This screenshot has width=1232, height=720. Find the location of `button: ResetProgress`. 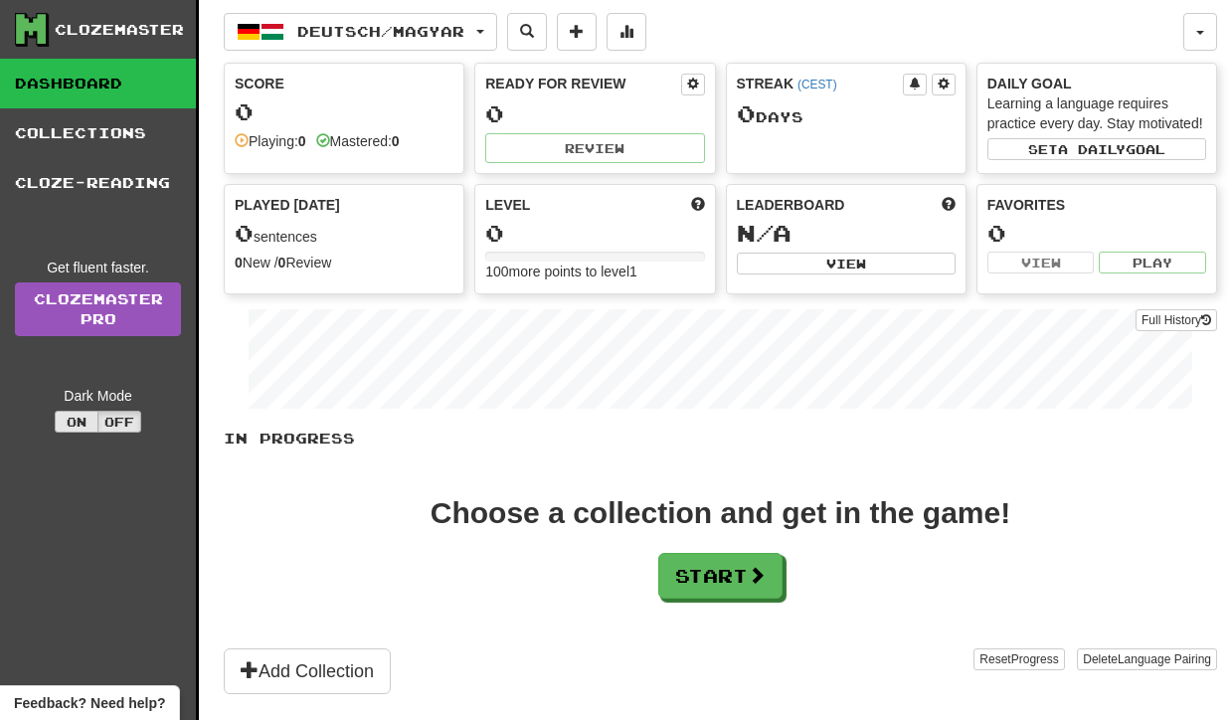

button: ResetProgress is located at coordinates (1018, 659).